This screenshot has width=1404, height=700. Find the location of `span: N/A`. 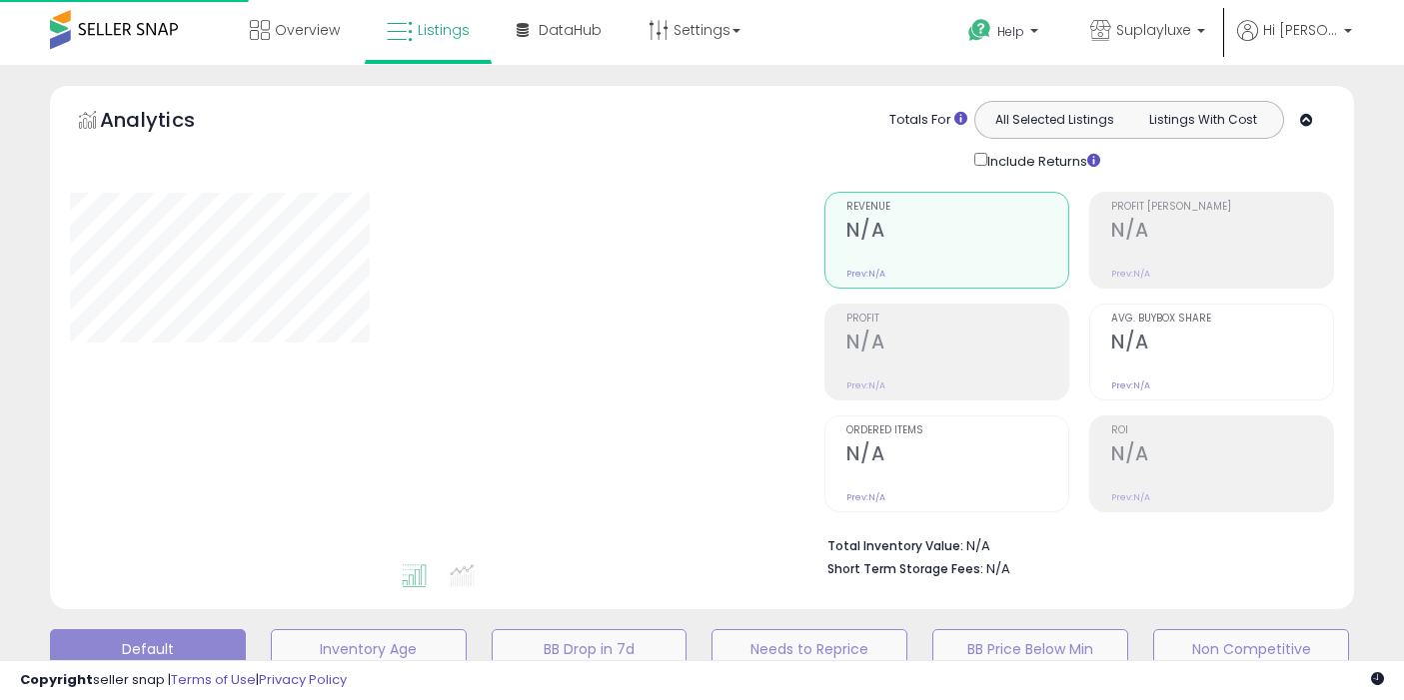

span: N/A is located at coordinates (998, 568).